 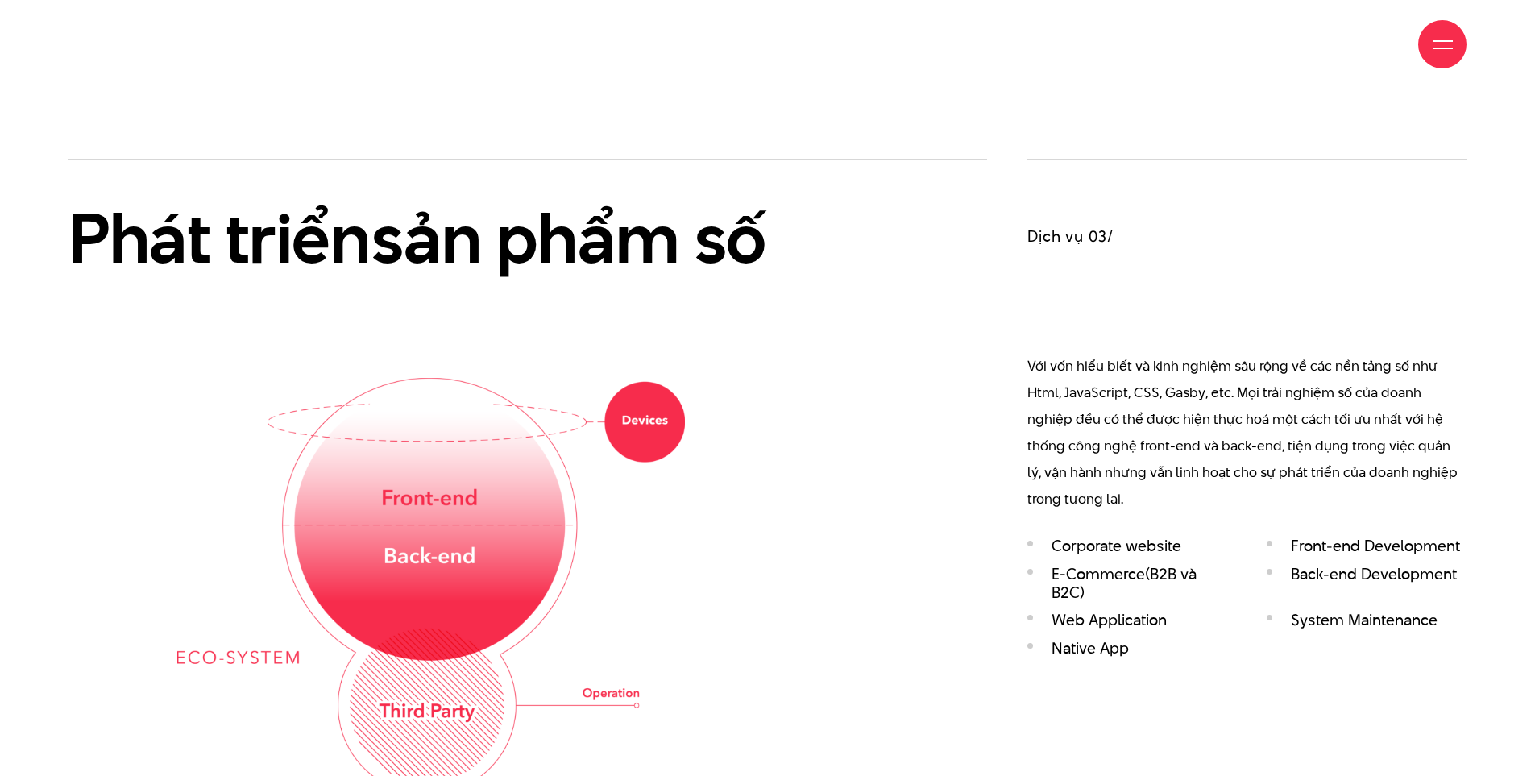 I want to click on li: Native App, so click(x=1127, y=648).